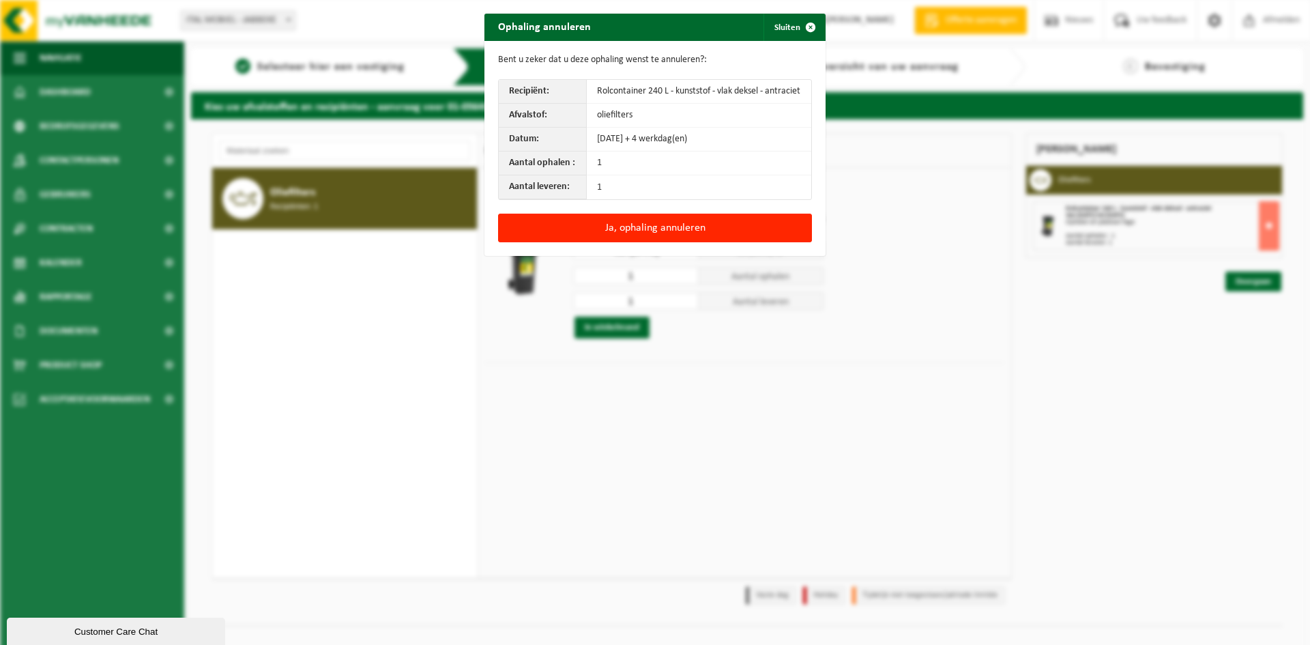 The height and width of the screenshot is (645, 1310). What do you see at coordinates (699, 91) in the screenshot?
I see `td: Rolcontainer 240 L - kunststof - vlak deksel - antraciet` at bounding box center [699, 91].